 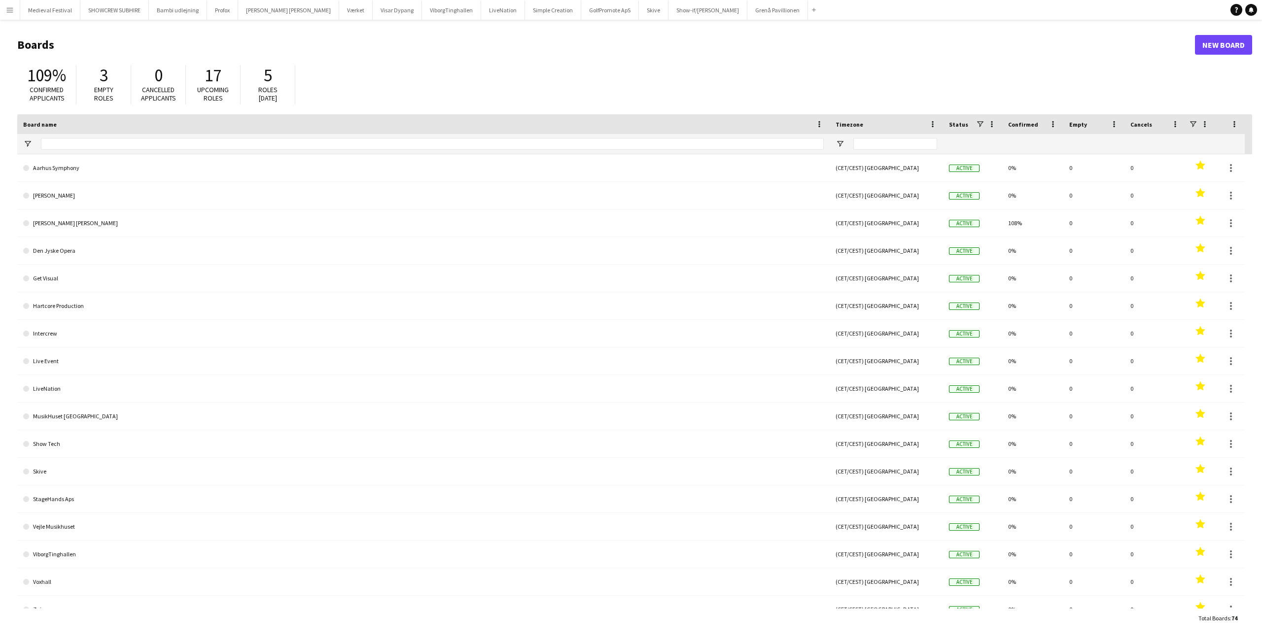 I want to click on a: Voxhall, so click(x=424, y=582).